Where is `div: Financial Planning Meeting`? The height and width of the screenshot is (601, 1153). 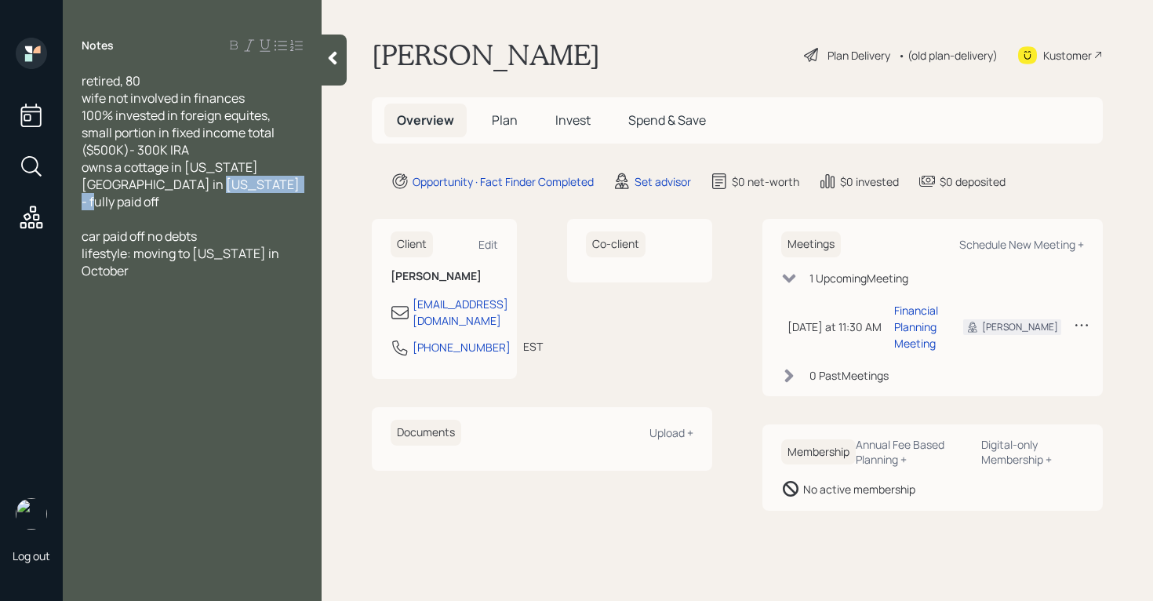 div: Financial Planning Meeting is located at coordinates (916, 326).